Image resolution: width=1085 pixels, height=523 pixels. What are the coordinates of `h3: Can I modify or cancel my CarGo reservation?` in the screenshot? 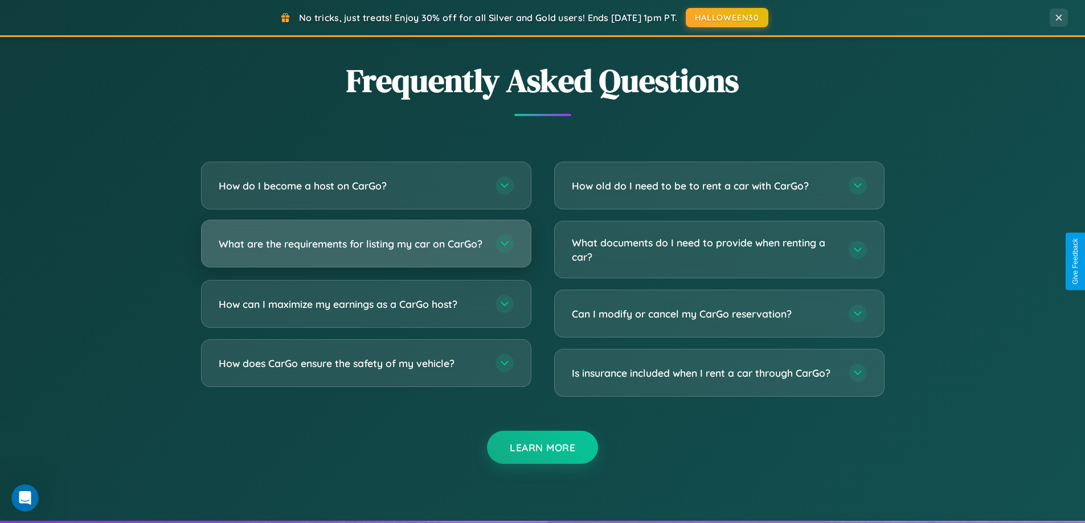 It's located at (705, 314).